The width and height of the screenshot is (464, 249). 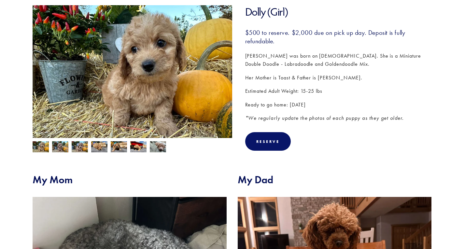 I want to click on p: Estimated Adult Weight: 15-25 lbs, so click(x=339, y=91).